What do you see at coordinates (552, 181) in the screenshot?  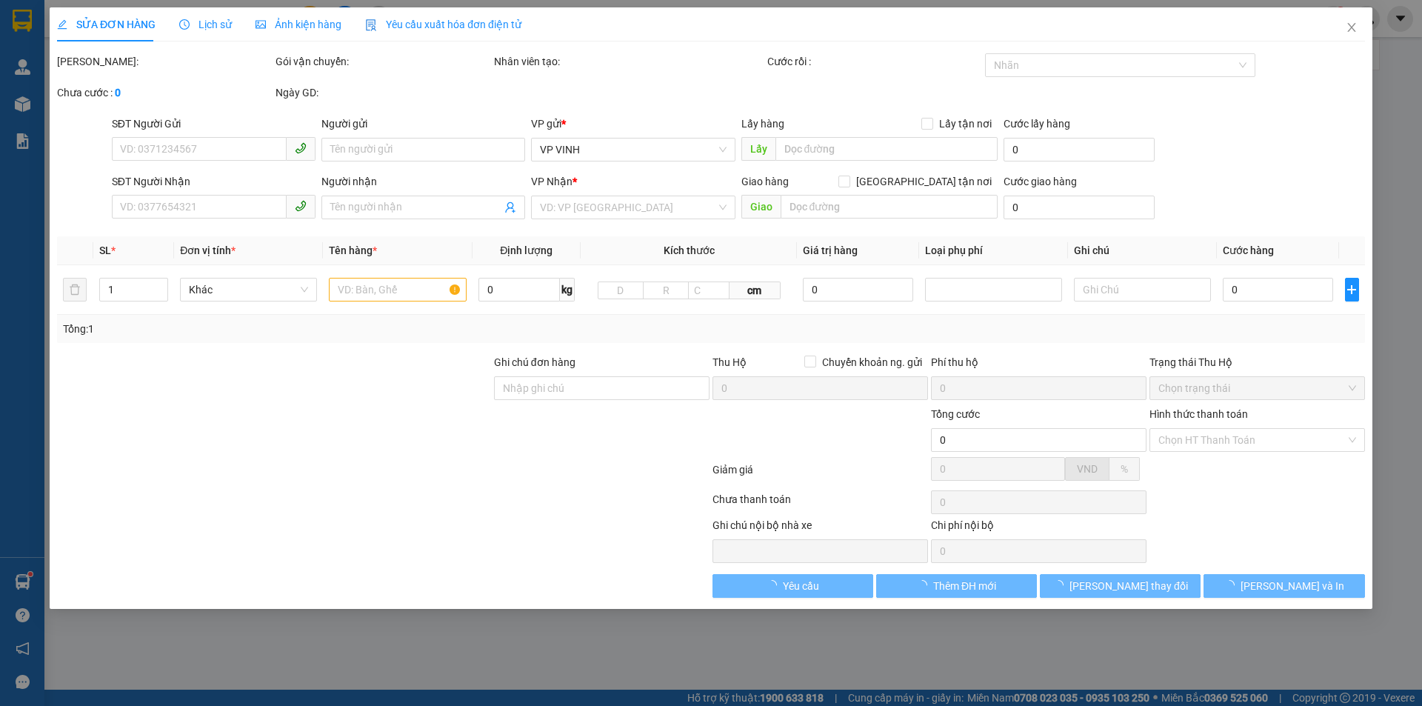 I see `span: VP Nhận` at bounding box center [552, 181].